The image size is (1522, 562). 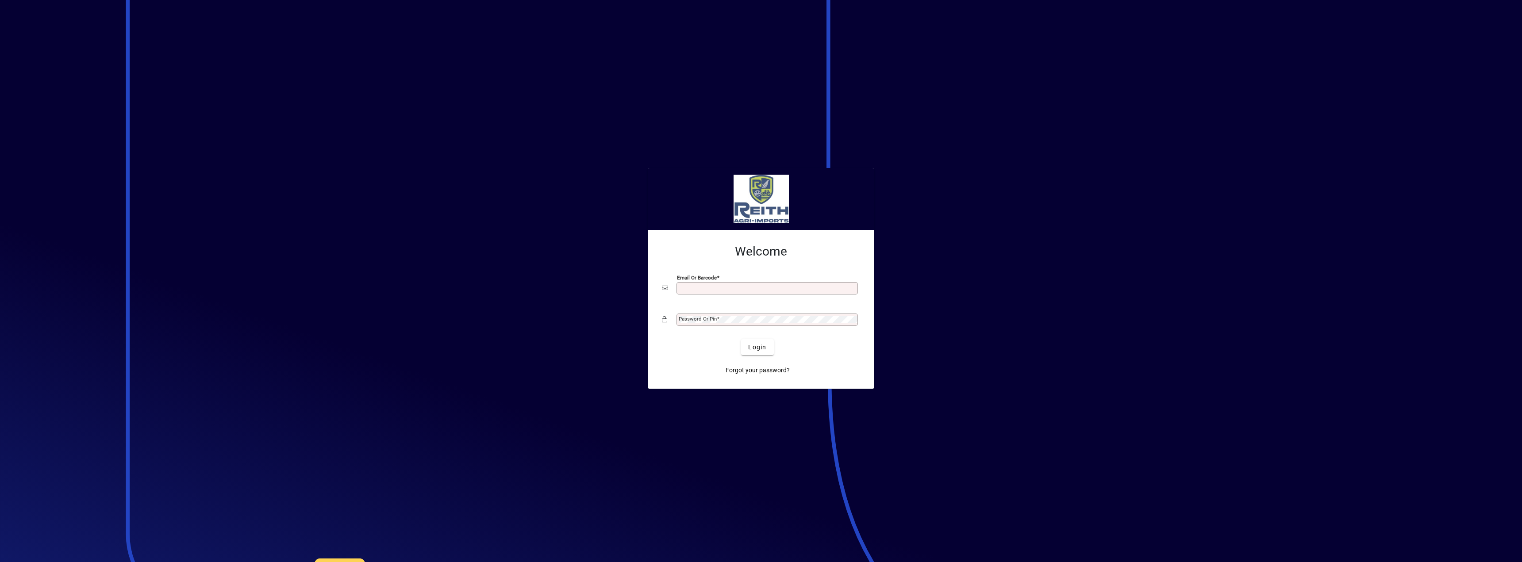 I want to click on h2: Welcome, so click(x=761, y=252).